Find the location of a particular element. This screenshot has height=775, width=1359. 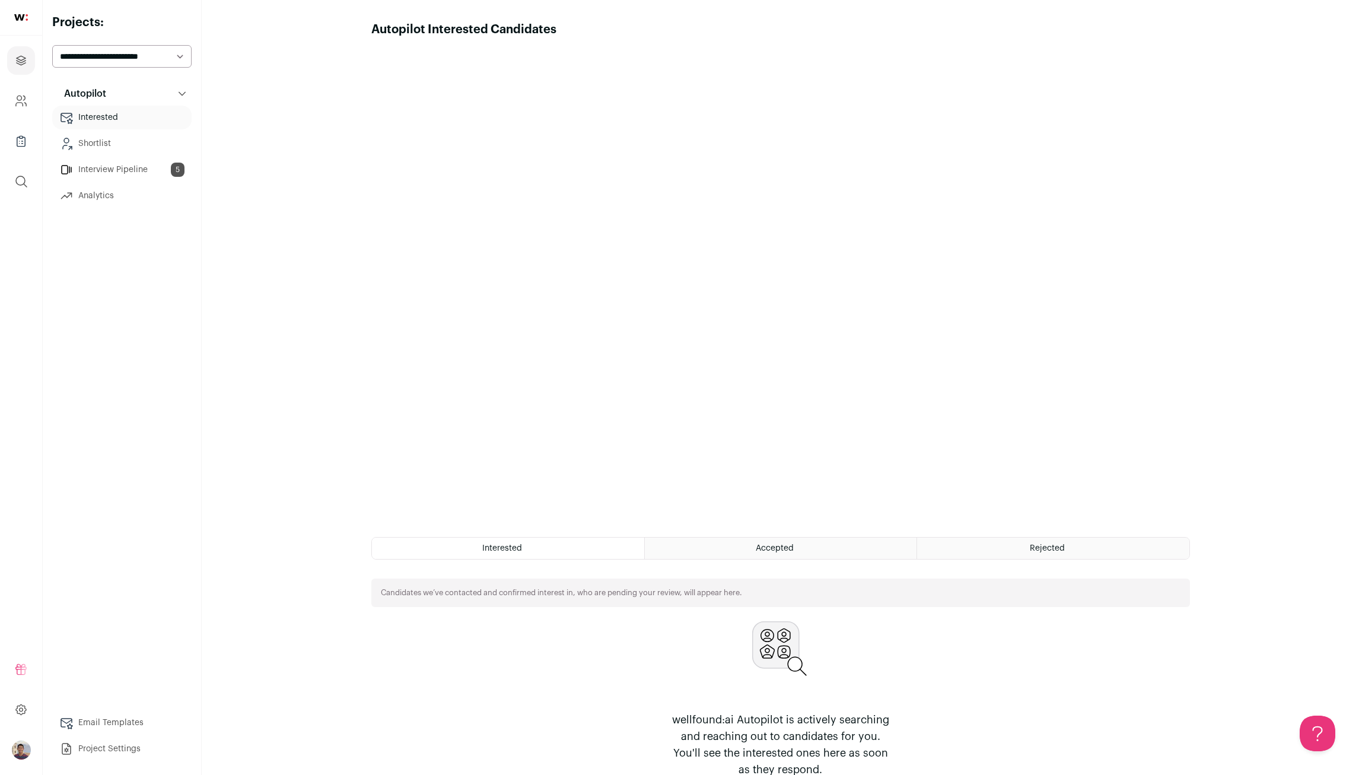

span: 5 is located at coordinates (177, 170).